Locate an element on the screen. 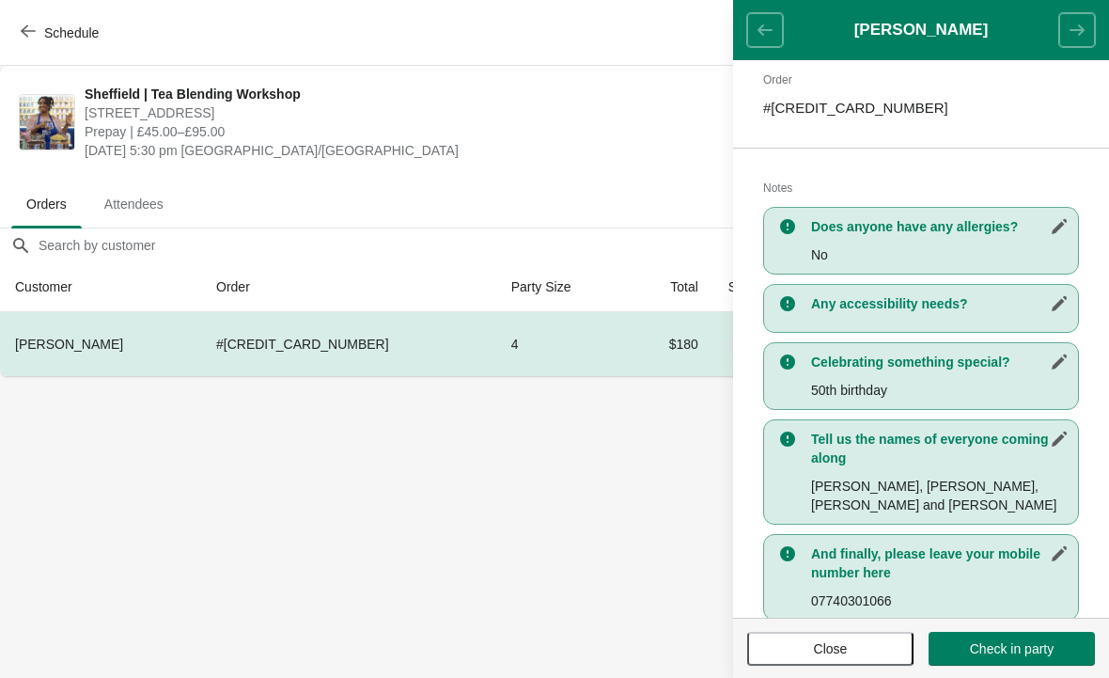 The height and width of the screenshot is (678, 1109). h2: Order is located at coordinates (921, 80).